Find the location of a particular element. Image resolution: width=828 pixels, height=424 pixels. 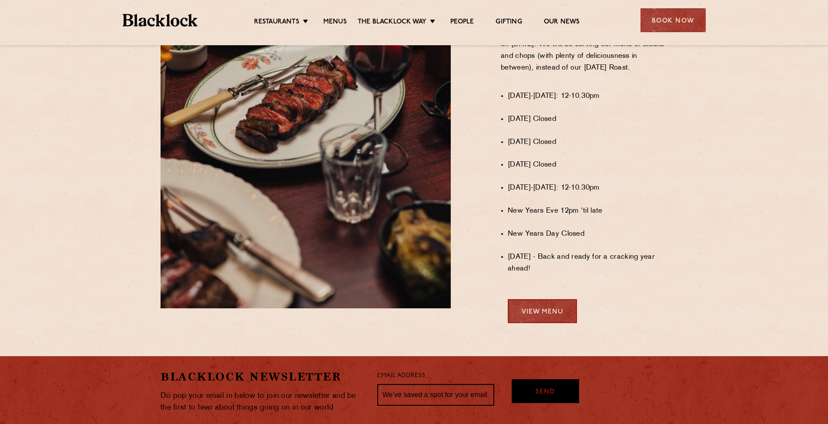

img: BL_Textured_Logo-footer-cropped.svg is located at coordinates (160, 20).